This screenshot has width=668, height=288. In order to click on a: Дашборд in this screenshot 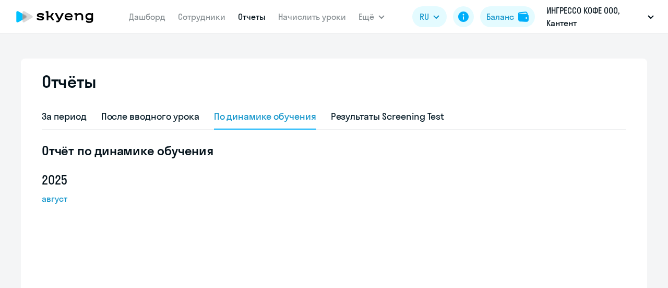, I will do `click(147, 17)`.